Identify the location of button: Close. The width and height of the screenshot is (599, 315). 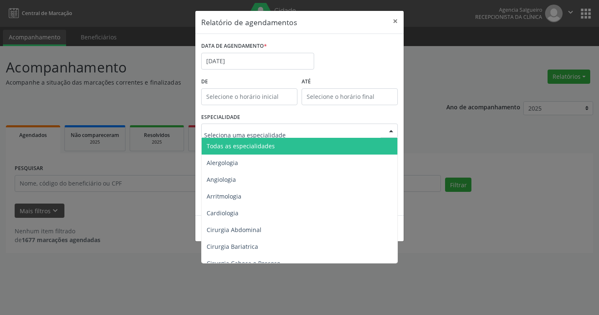
(395, 21).